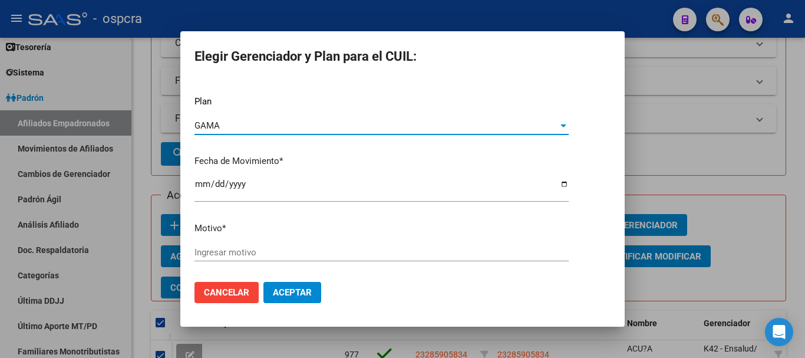  What do you see at coordinates (226, 292) in the screenshot?
I see `span: Cancelar` at bounding box center [226, 292].